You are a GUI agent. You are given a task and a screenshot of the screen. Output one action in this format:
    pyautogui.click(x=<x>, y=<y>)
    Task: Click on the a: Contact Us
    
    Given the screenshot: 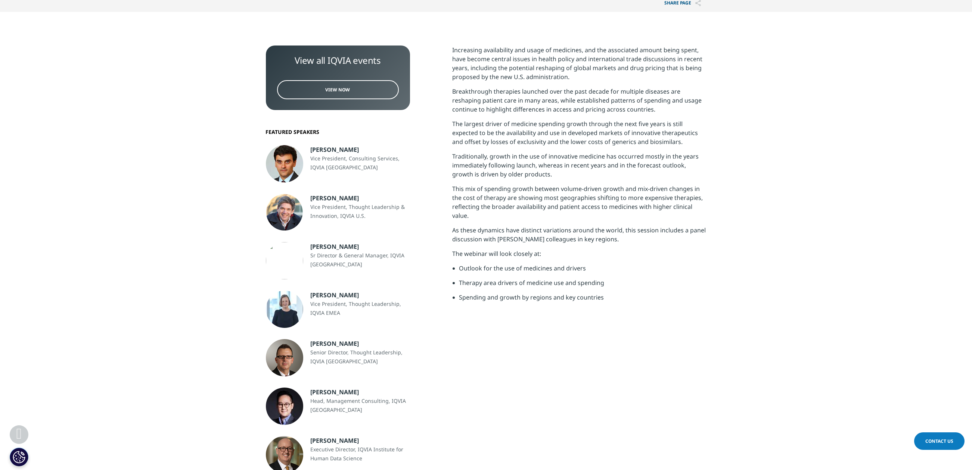 What is the action you would take?
    pyautogui.click(x=939, y=441)
    